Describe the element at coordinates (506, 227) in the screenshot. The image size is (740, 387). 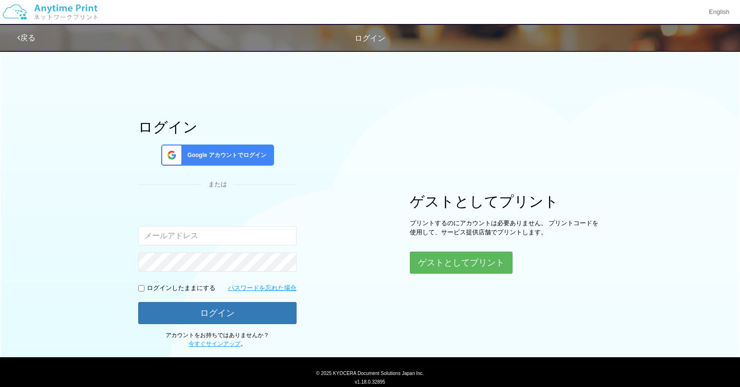
I see `p: プリントするのにアカウントは必要ありません。 プリントコードを使用して、サービス提供店舗でプリントします。` at that location.